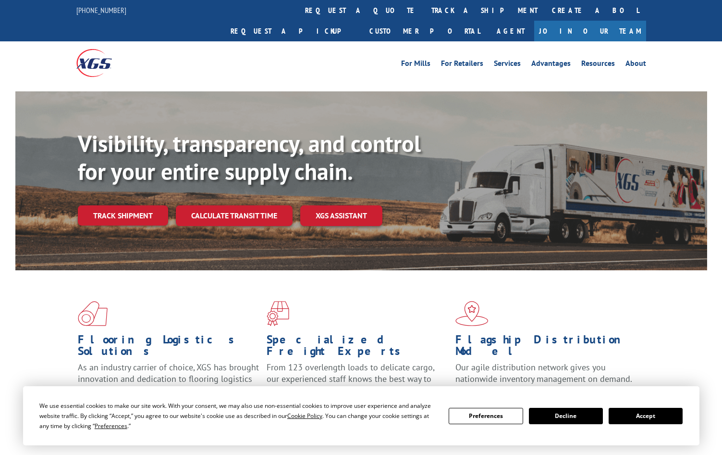  What do you see at coordinates (293, 31) in the screenshot?
I see `a: Request a pickup` at bounding box center [293, 31].